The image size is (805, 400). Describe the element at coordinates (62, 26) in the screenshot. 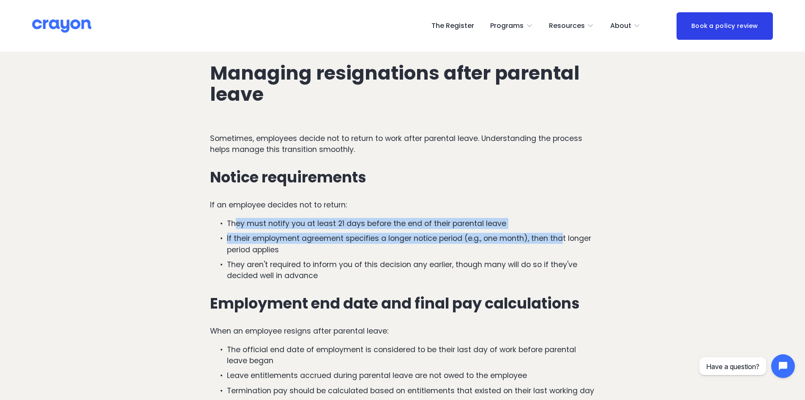

I see `img: Crayon` at that location.